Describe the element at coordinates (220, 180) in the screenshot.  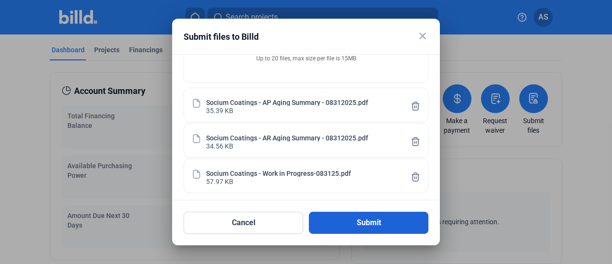
I see `div: 57.97 KB` at that location.